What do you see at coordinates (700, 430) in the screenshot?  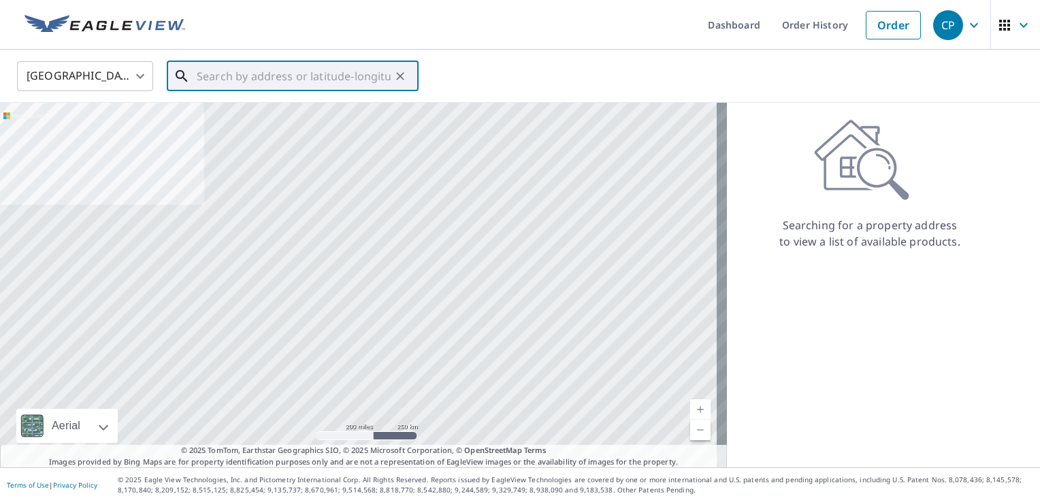 I see `a: Current Level 5, Zoom Out` at bounding box center [700, 430].